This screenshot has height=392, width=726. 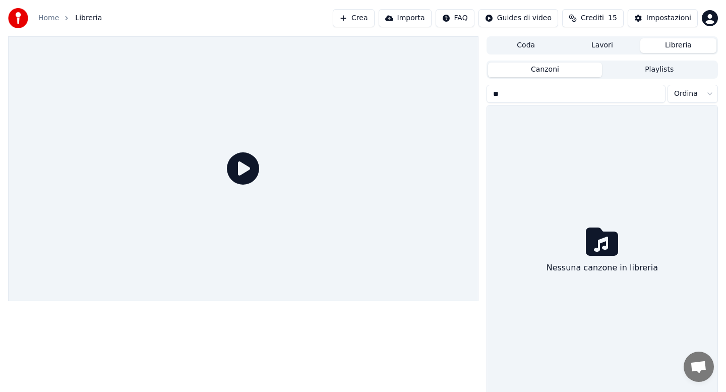 What do you see at coordinates (699, 367) in the screenshot?
I see `div: Aprire la chat` at bounding box center [699, 367].